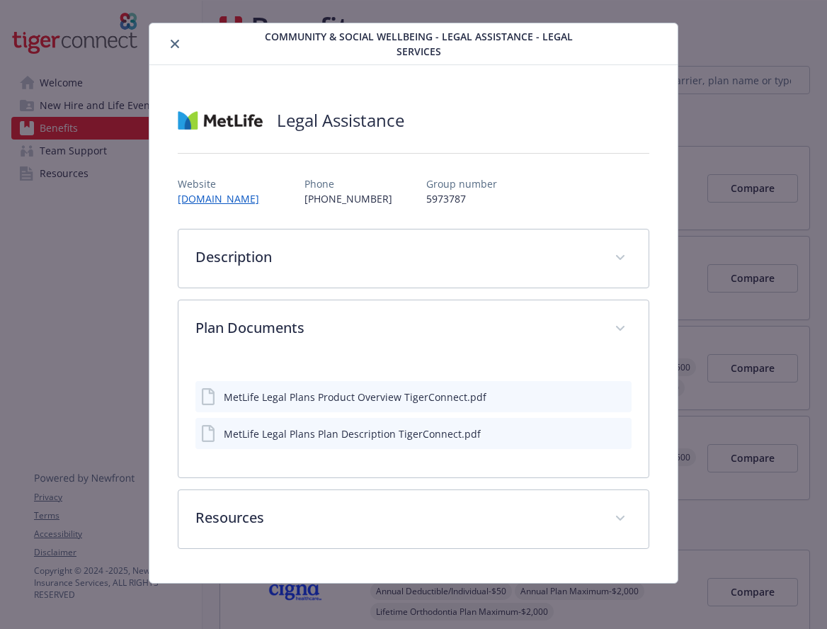  I want to click on button: close, so click(175, 44).